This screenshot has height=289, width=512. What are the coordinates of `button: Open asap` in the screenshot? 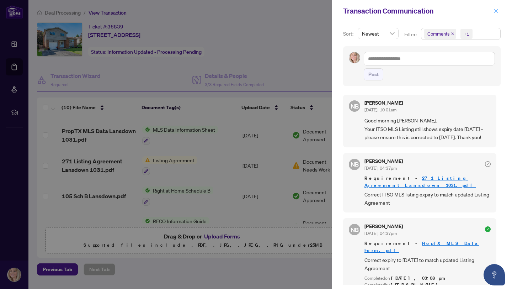 It's located at (494, 274).